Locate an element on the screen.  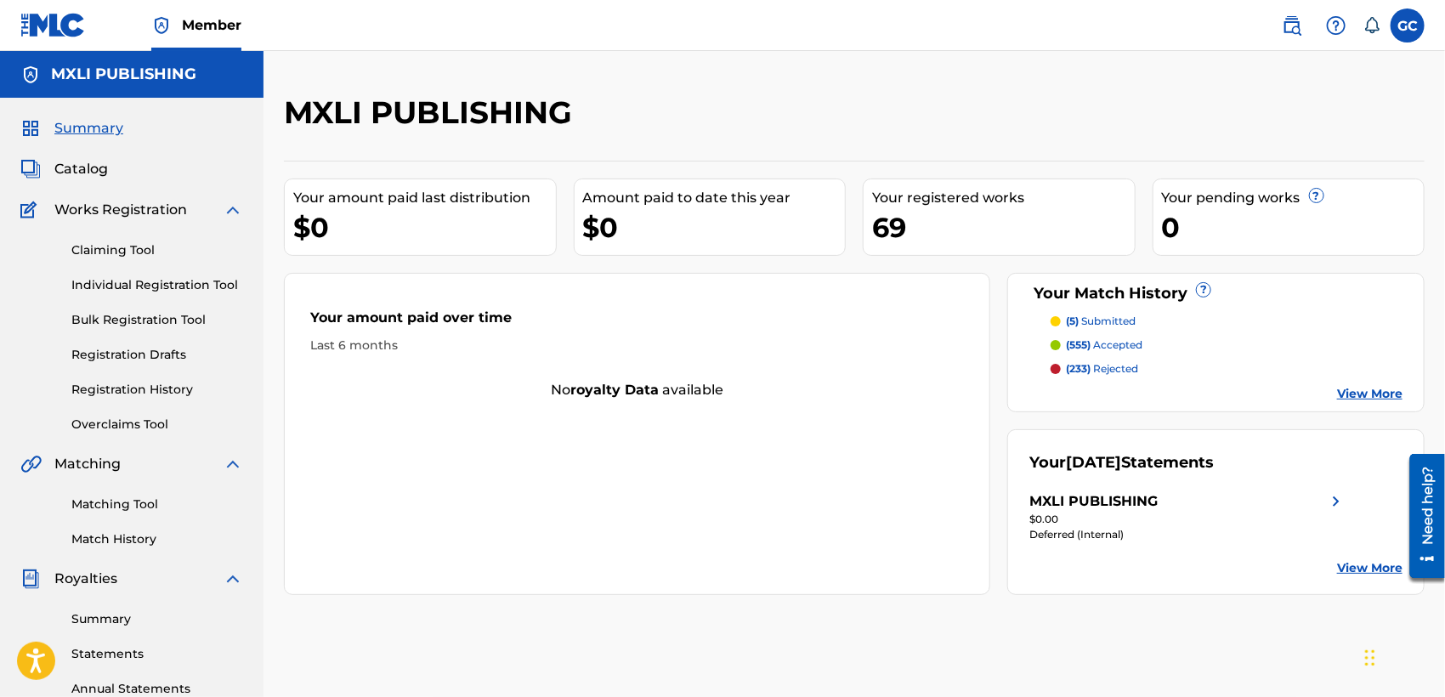
div: Your amount paid last distribution is located at coordinates (424, 198).